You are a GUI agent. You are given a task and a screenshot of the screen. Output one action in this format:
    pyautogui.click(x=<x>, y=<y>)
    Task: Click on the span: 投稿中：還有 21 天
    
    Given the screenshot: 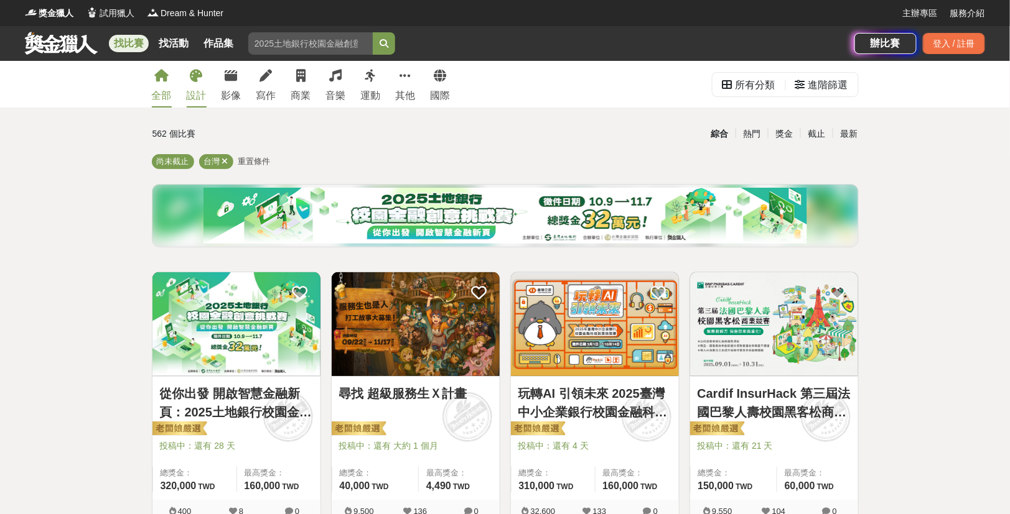 What is the action you would take?
    pyautogui.click(x=774, y=446)
    